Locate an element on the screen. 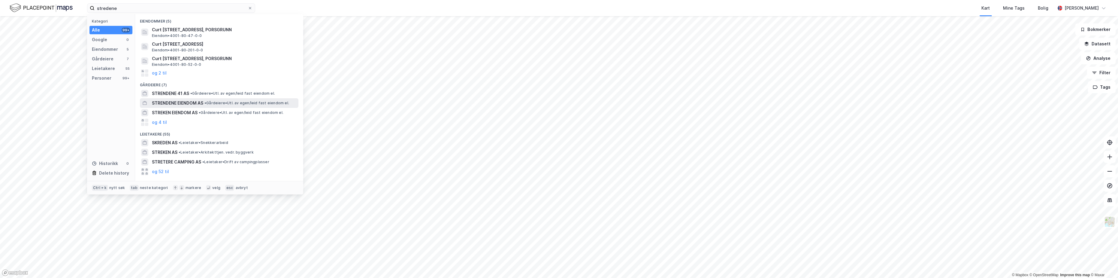 This screenshot has height=278, width=1118. div: velg is located at coordinates (216, 188).